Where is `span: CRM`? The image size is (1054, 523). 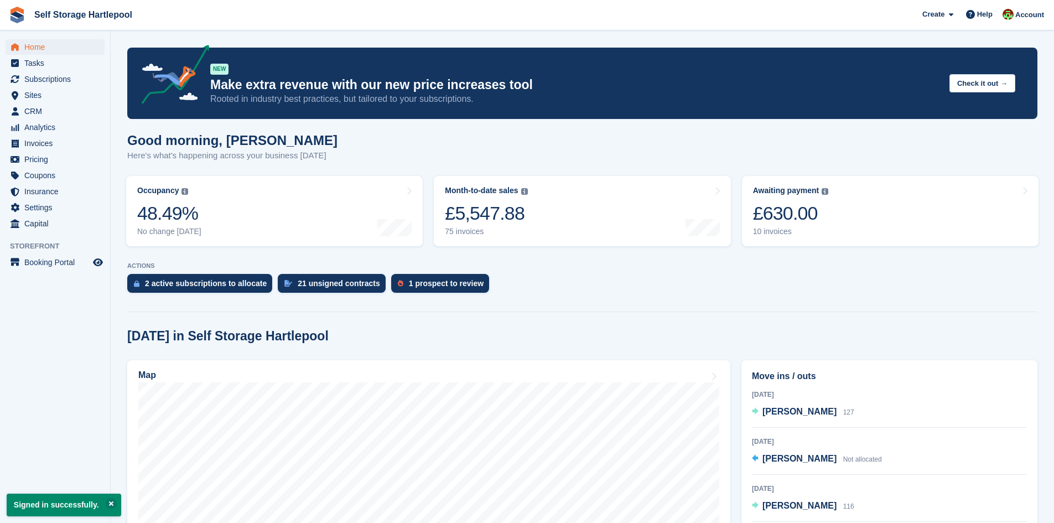
span: CRM is located at coordinates (58, 111).